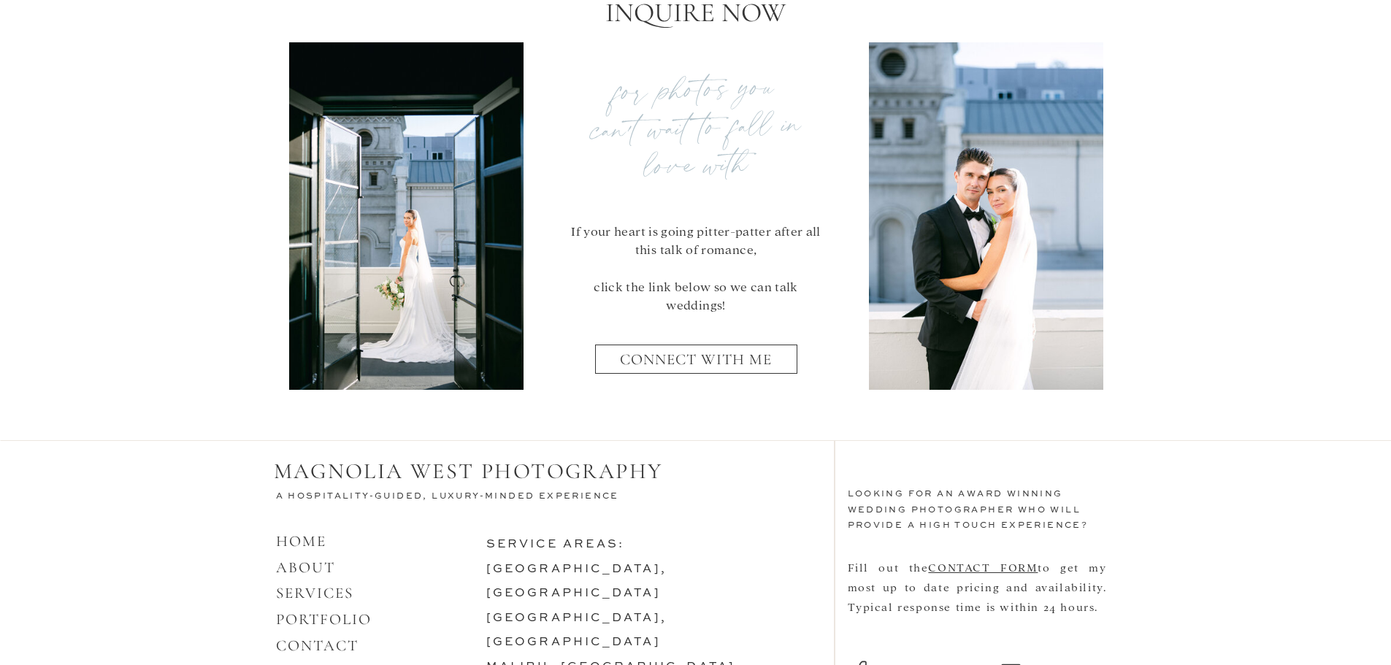 The width and height of the screenshot is (1391, 665). I want to click on nav: connect with me, so click(696, 364).